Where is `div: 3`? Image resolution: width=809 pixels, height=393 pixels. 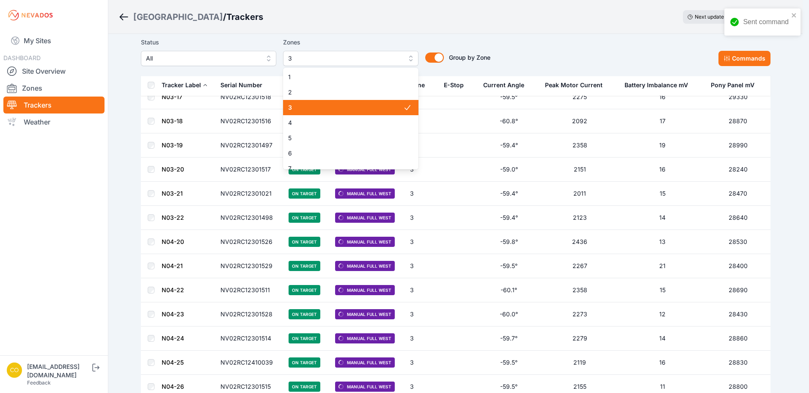
div: 3 is located at coordinates (351, 119).